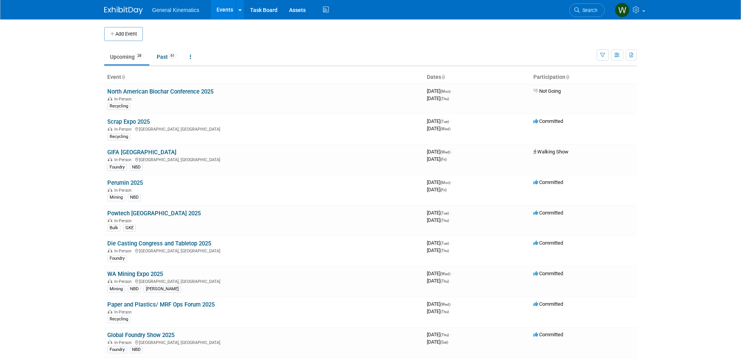 The width and height of the screenshot is (741, 361). What do you see at coordinates (141, 335) in the screenshot?
I see `a: Global Foundry Show 2025` at bounding box center [141, 335].